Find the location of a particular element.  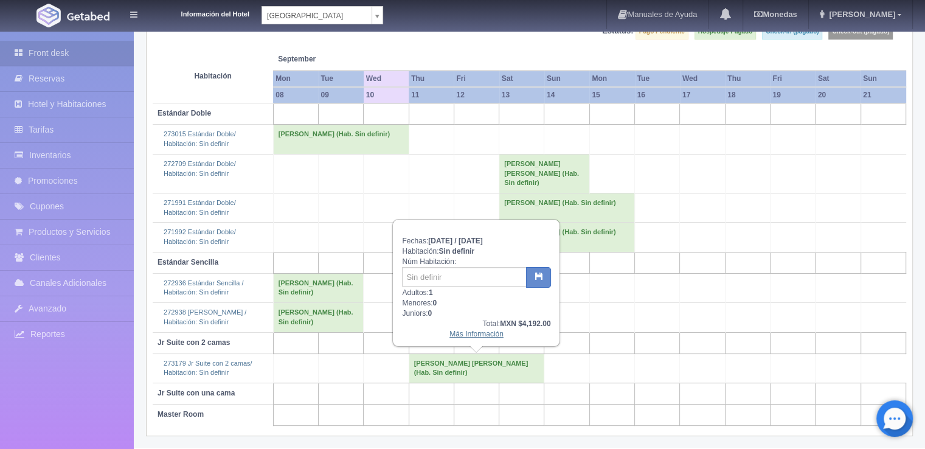

th: 17 is located at coordinates (702, 95).